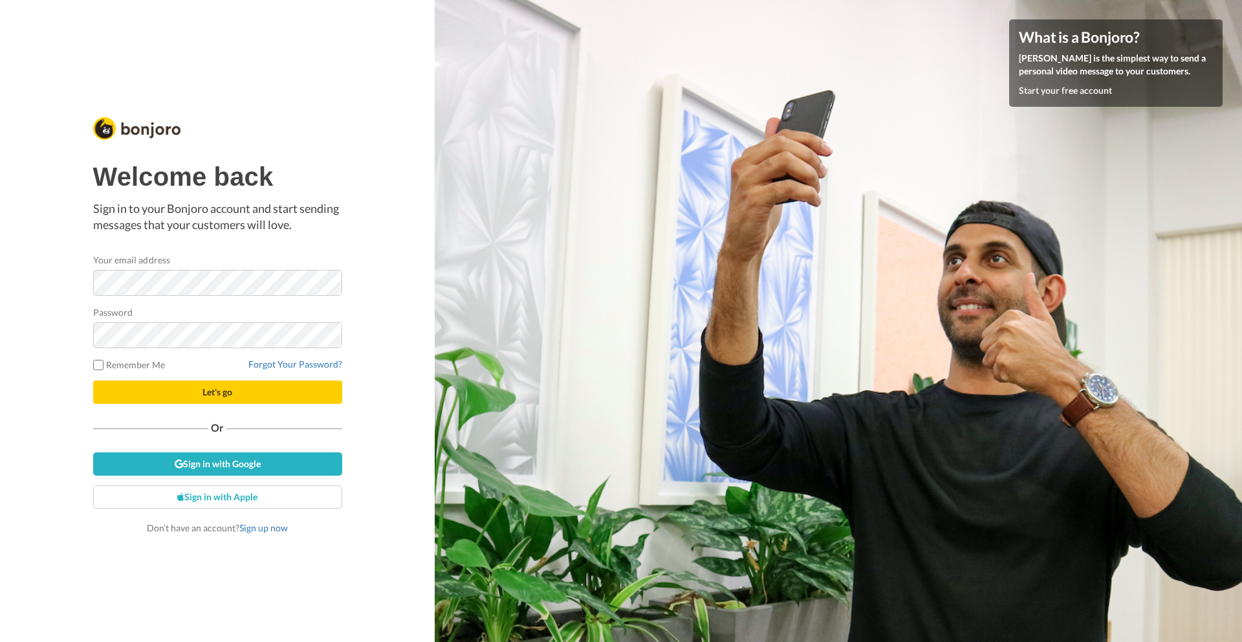 This screenshot has width=1242, height=642. Describe the element at coordinates (1065, 90) in the screenshot. I see `a: Start your free account` at that location.